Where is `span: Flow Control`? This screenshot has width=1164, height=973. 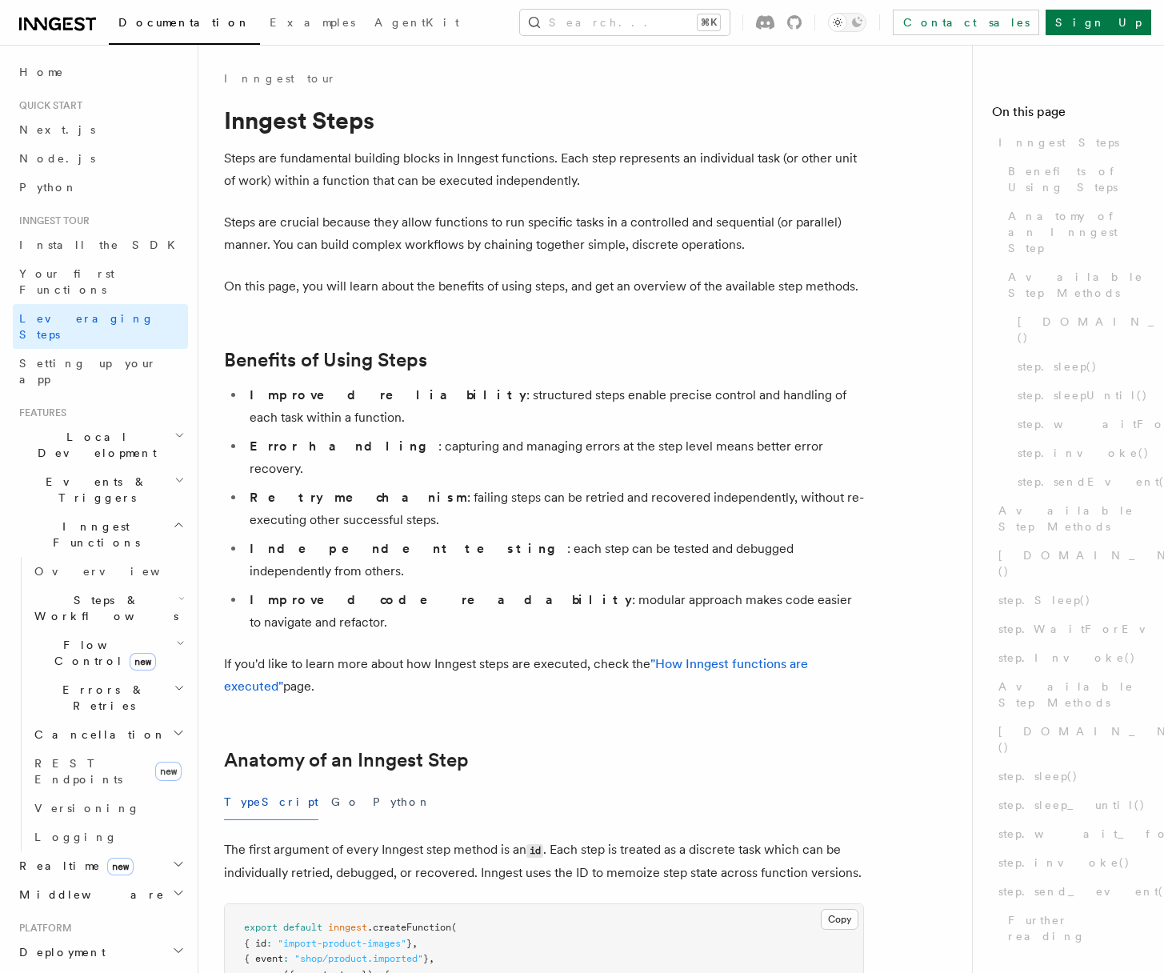
span: Flow Control is located at coordinates (102, 653).